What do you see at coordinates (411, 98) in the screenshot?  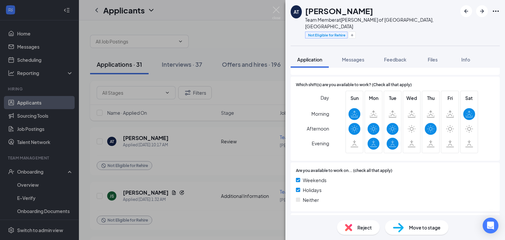 I see `span: Wed` at bounding box center [411, 98].